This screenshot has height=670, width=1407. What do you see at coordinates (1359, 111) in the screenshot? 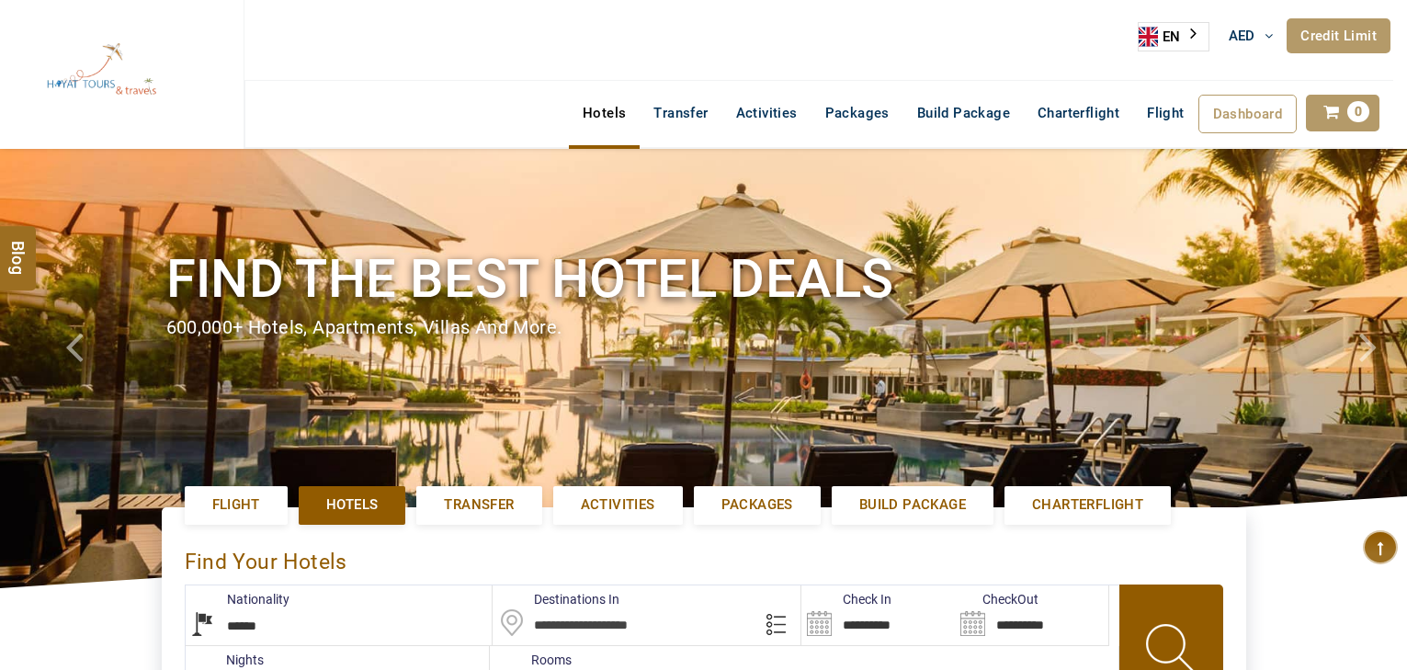
I see `span: 0` at bounding box center [1359, 111].